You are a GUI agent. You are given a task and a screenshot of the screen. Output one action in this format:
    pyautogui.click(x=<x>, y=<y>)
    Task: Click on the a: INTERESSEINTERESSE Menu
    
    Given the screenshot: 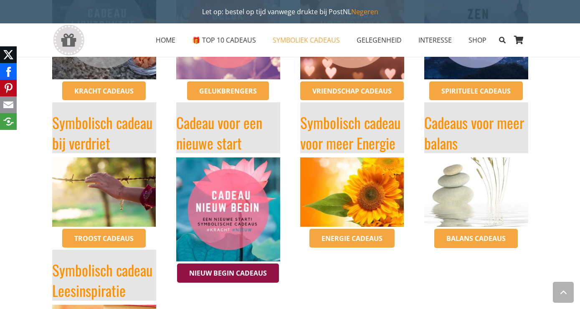 What is the action you would take?
    pyautogui.click(x=435, y=40)
    